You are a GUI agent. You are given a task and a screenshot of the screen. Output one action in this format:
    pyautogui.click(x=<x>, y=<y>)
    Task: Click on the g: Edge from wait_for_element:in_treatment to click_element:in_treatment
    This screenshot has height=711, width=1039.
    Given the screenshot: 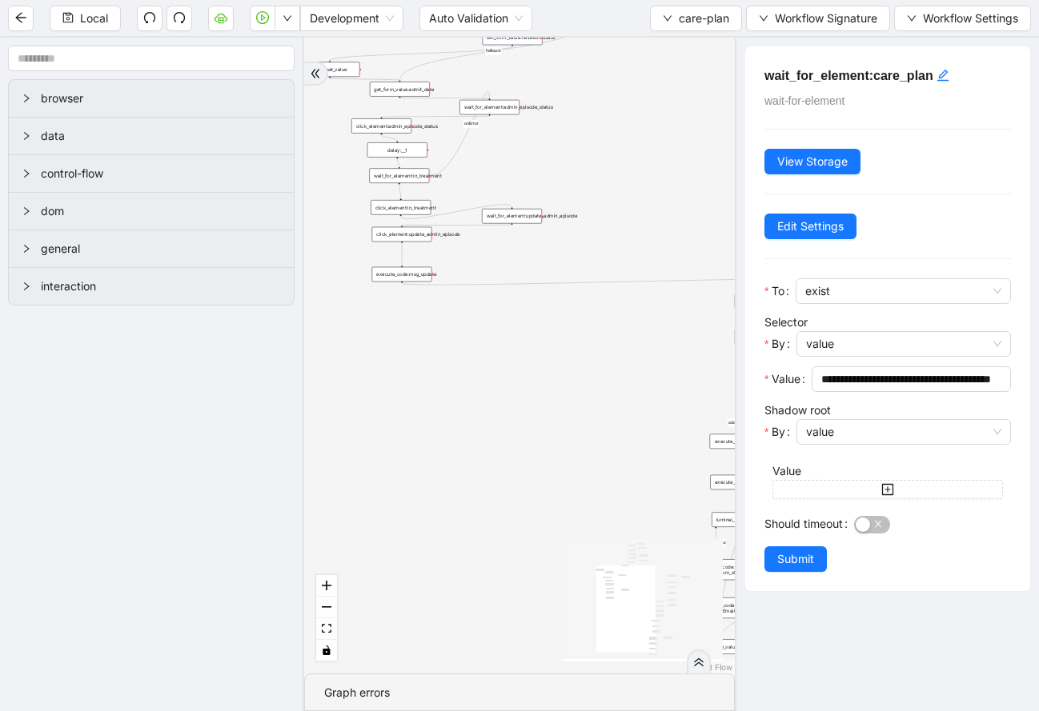 What is the action you would take?
    pyautogui.click(x=400, y=191)
    